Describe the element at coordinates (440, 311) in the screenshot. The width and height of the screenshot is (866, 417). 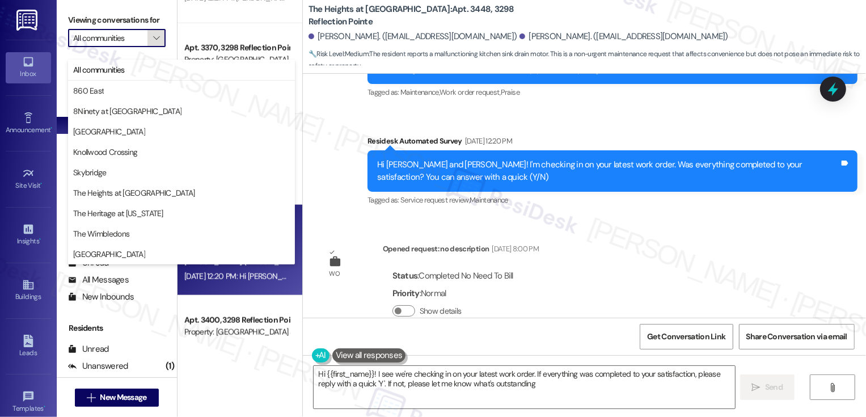
I see `label: Show details` at that location.